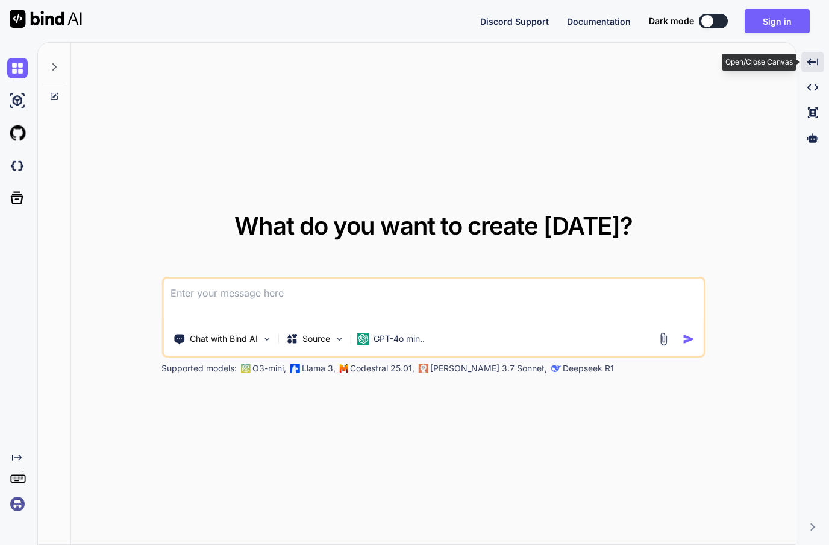  What do you see at coordinates (339, 339) in the screenshot?
I see `img: Pick Models` at bounding box center [339, 339].